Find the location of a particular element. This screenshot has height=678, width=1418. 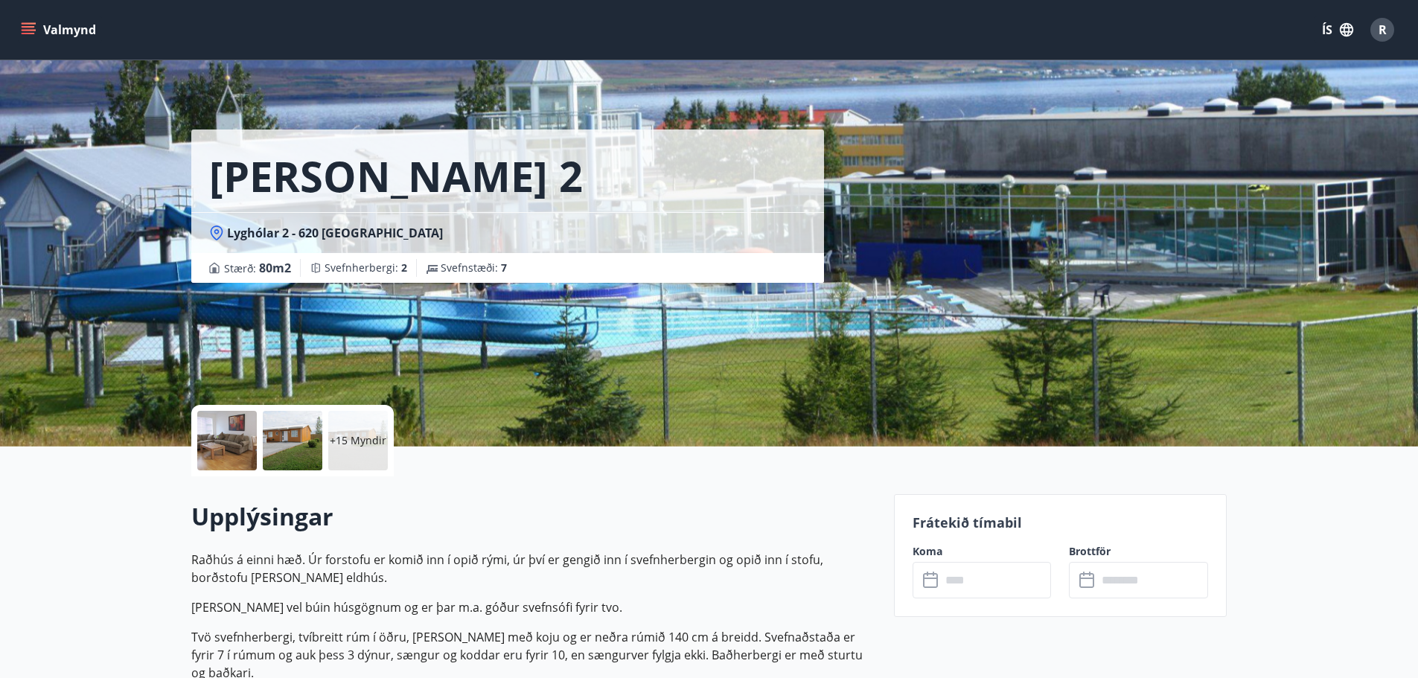

label: Brottför is located at coordinates (1138, 552).